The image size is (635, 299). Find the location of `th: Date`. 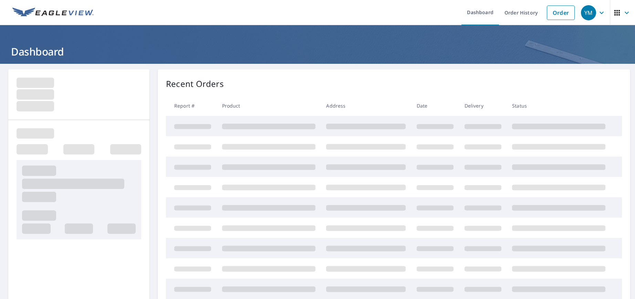

th: Date is located at coordinates (435, 105).